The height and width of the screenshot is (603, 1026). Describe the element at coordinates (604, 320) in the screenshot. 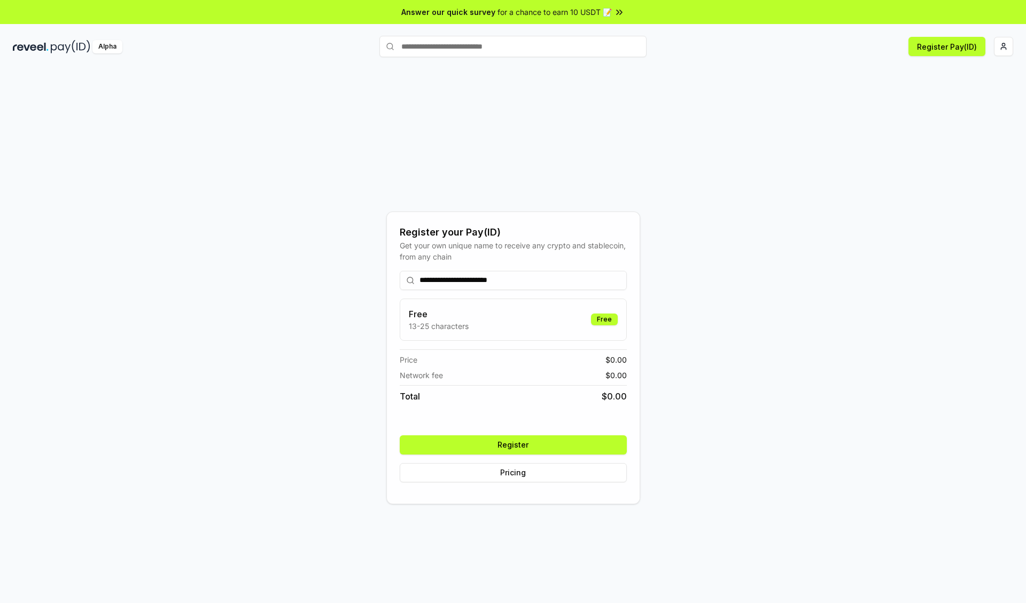

I see `div: Free` at that location.